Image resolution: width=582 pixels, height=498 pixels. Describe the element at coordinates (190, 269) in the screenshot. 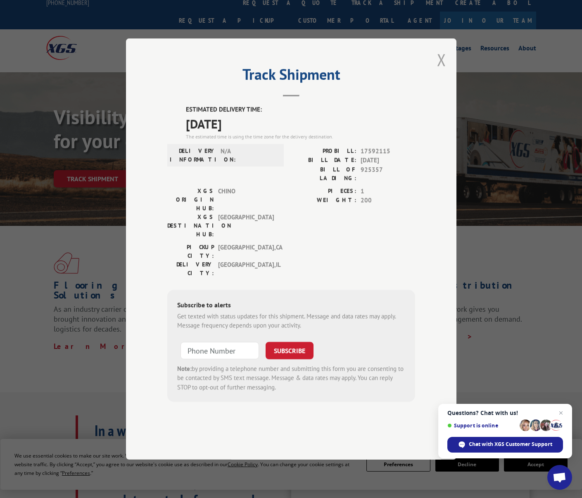

I see `label: DELIVERY CITY:` at that location.